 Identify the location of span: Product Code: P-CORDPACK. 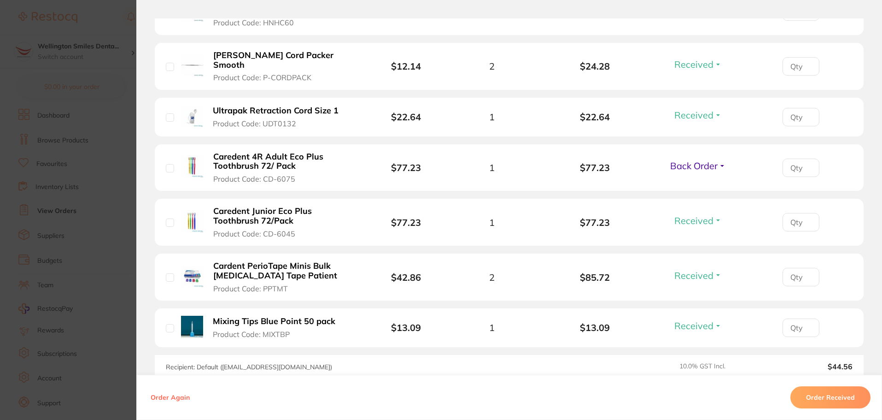
(262, 77).